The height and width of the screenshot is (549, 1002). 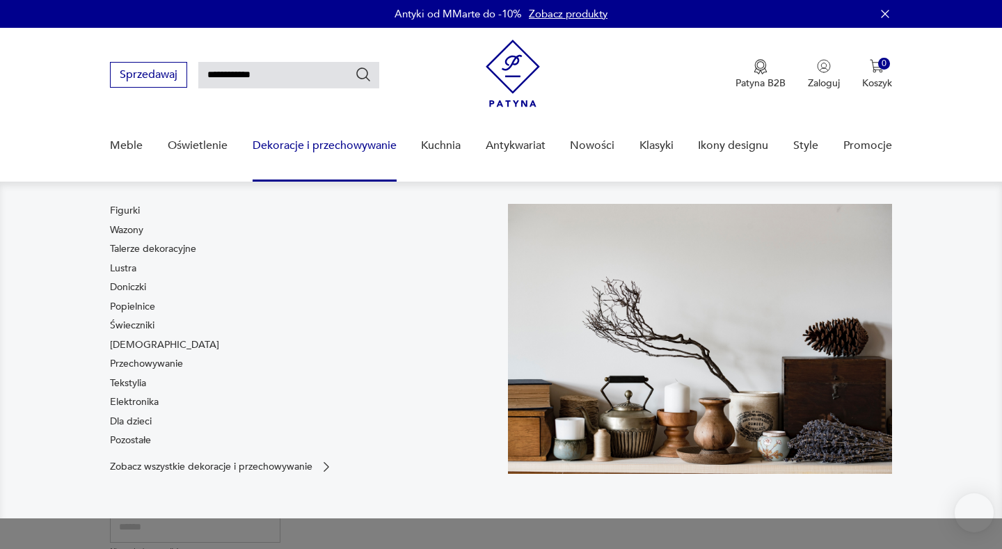 What do you see at coordinates (733, 145) in the screenshot?
I see `a: Ikony designu` at bounding box center [733, 145].